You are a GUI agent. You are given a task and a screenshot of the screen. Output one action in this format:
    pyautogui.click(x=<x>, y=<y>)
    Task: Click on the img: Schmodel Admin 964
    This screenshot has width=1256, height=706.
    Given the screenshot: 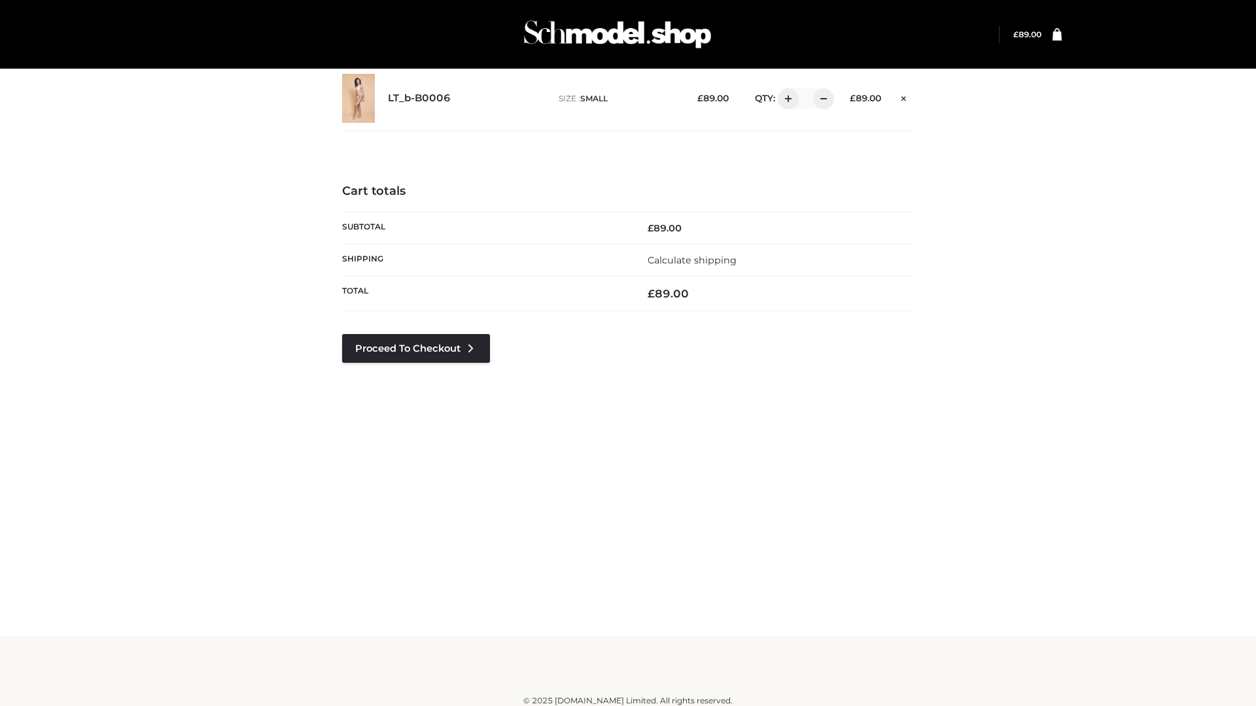 What is the action you would take?
    pyautogui.click(x=617, y=34)
    